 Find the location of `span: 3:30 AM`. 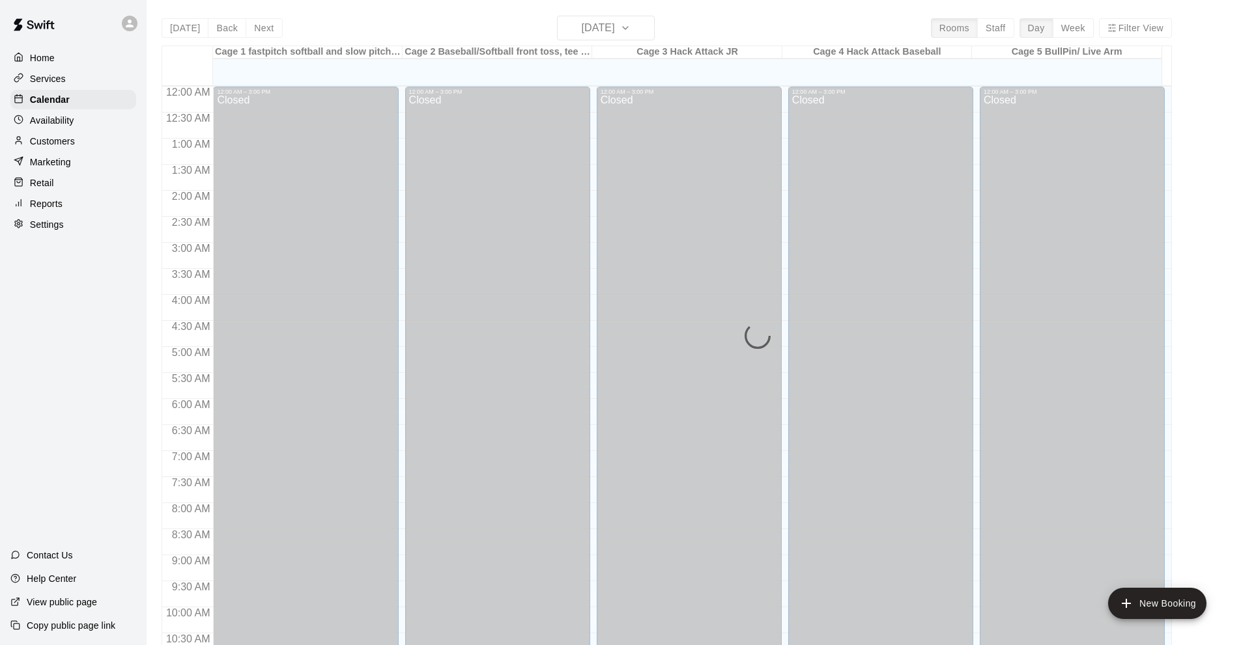

span: 3:30 AM is located at coordinates (191, 274).